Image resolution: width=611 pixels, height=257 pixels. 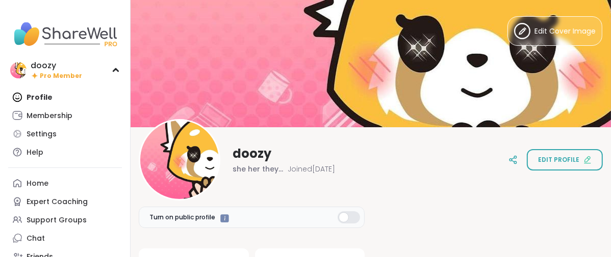 I want to click on a: Help, so click(x=65, y=152).